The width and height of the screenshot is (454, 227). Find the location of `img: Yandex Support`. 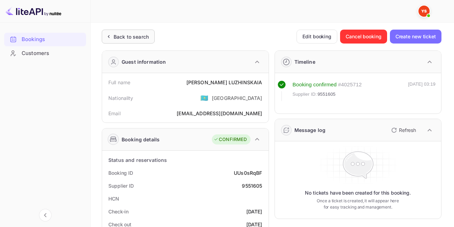

img: Yandex Support is located at coordinates (424, 11).